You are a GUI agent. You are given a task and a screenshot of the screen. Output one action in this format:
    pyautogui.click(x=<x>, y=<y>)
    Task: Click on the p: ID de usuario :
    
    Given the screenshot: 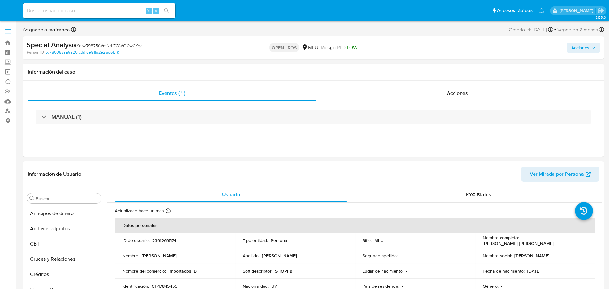 What is the action you would take?
    pyautogui.click(x=136, y=240)
    